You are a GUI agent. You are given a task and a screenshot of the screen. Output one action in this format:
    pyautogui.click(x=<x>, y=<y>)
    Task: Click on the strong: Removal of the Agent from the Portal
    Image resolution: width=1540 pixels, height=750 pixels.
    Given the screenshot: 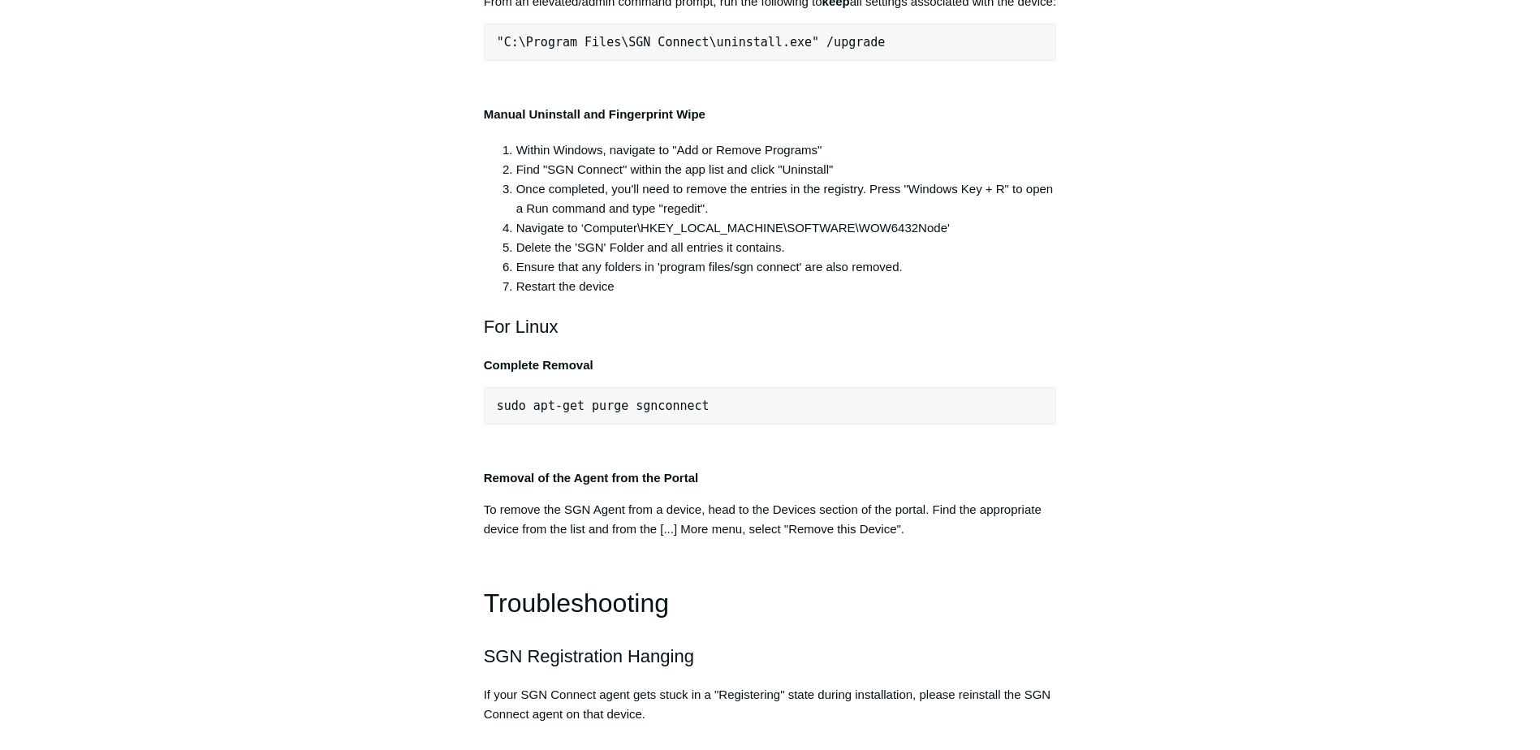 What is the action you would take?
    pyautogui.click(x=591, y=477)
    